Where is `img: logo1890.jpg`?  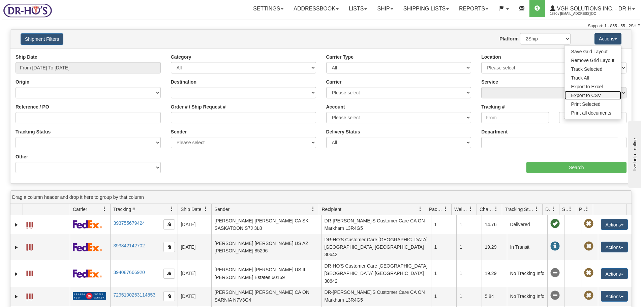
img: logo1890.jpg is located at coordinates (27, 10).